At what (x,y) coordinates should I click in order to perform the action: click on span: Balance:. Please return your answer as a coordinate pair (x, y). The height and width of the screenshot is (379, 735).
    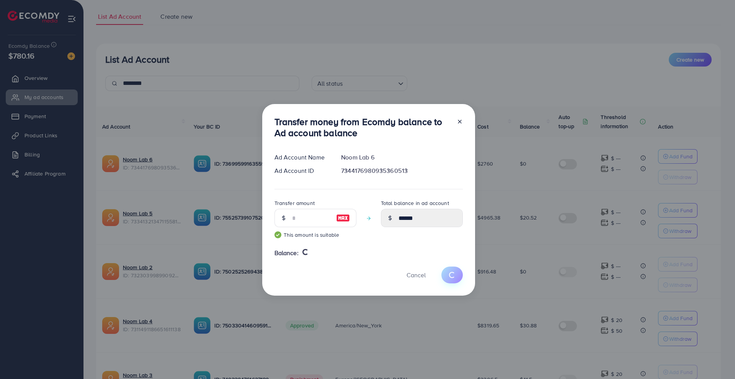
    Looking at the image, I should click on (286, 253).